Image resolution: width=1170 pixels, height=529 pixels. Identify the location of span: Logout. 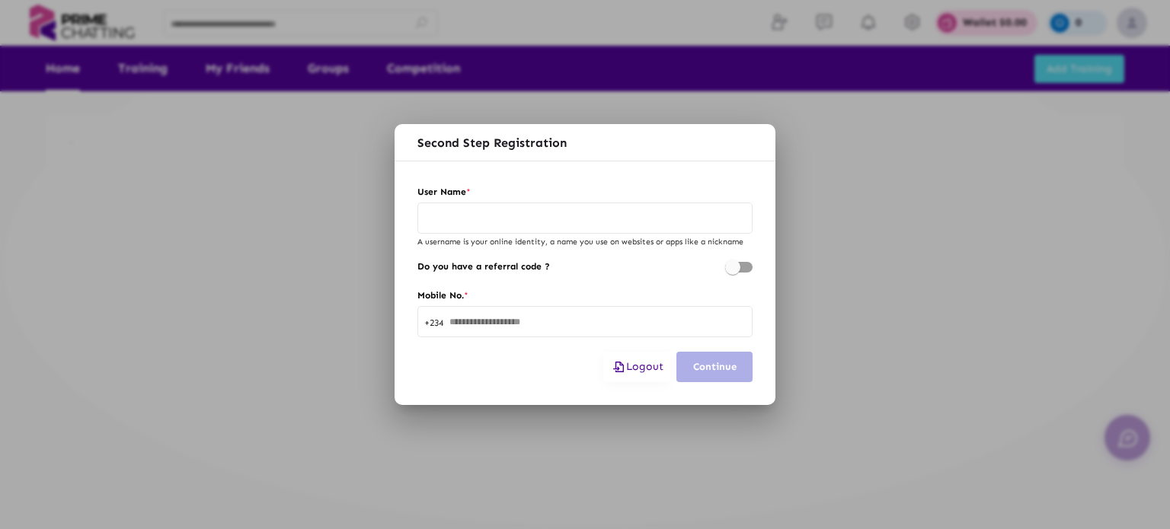
(637, 366).